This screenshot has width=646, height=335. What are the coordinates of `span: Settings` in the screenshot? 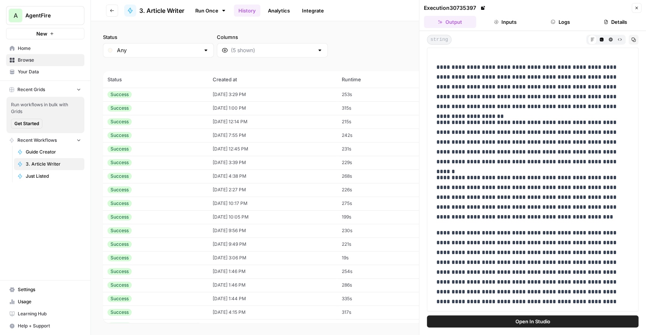 It's located at (49, 290).